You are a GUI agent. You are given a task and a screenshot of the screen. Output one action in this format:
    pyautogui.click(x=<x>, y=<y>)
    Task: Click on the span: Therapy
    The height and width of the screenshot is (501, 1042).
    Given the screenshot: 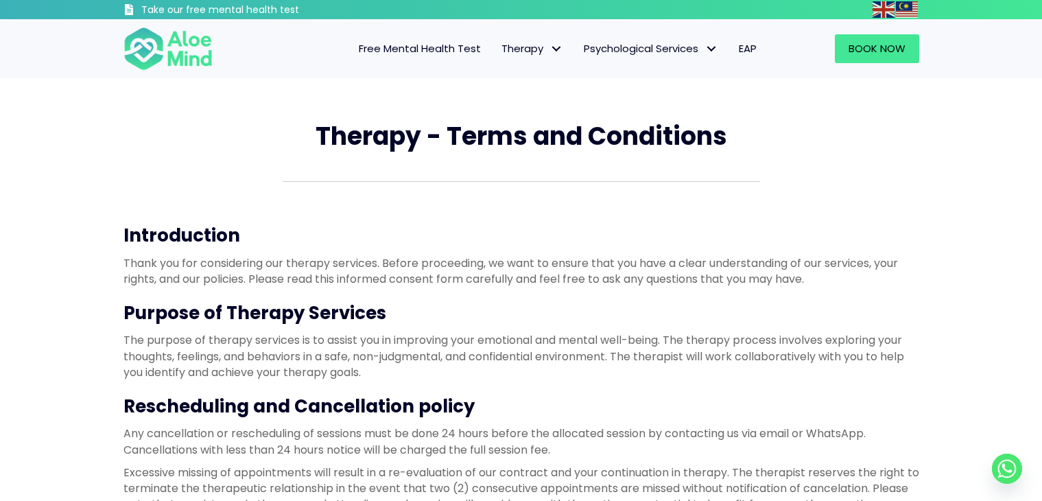 What is the action you would take?
    pyautogui.click(x=532, y=48)
    